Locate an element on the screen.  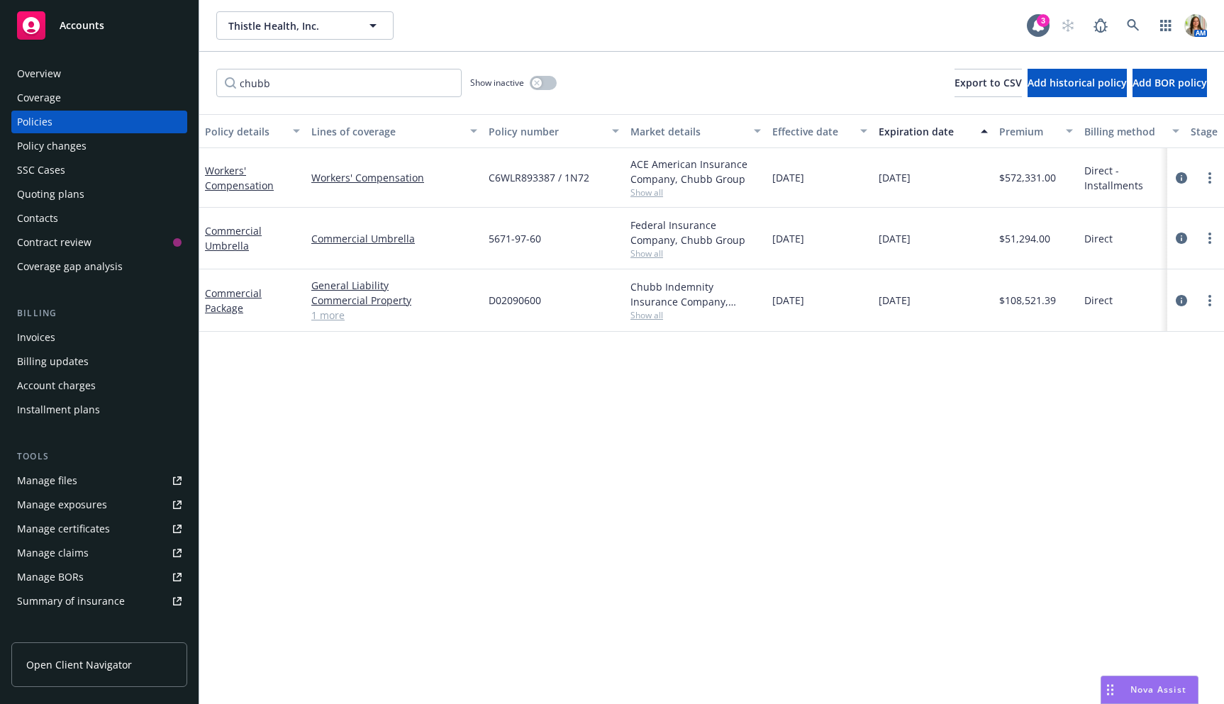
div: Manage BORs is located at coordinates (50, 577).